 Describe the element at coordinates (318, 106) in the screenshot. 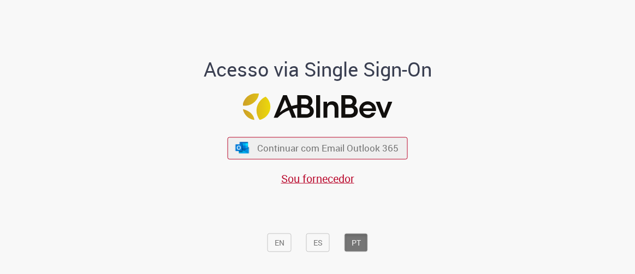

I see `img: Logo ABInBev` at that location.